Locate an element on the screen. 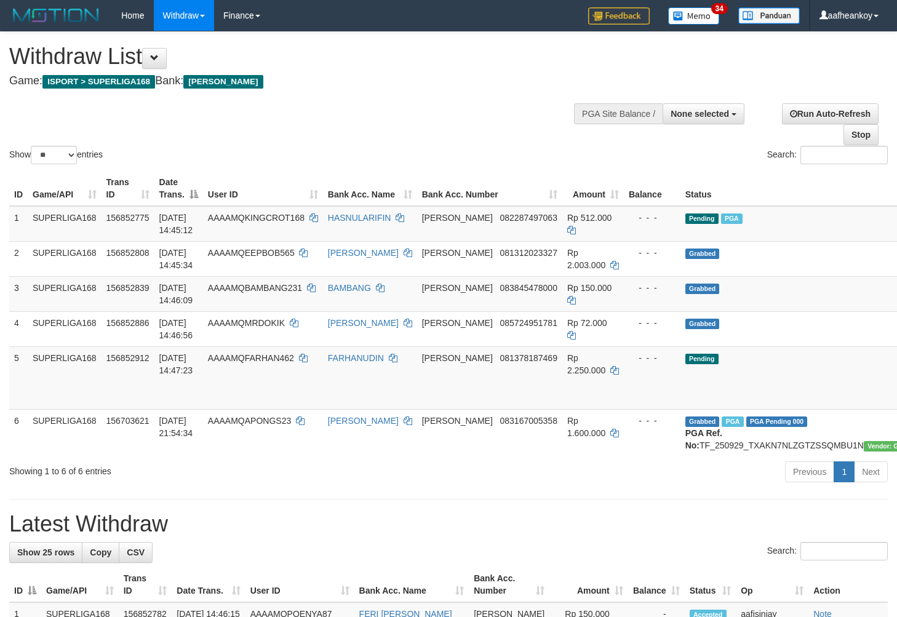  img: MOTION_logo.png is located at coordinates (56, 15).